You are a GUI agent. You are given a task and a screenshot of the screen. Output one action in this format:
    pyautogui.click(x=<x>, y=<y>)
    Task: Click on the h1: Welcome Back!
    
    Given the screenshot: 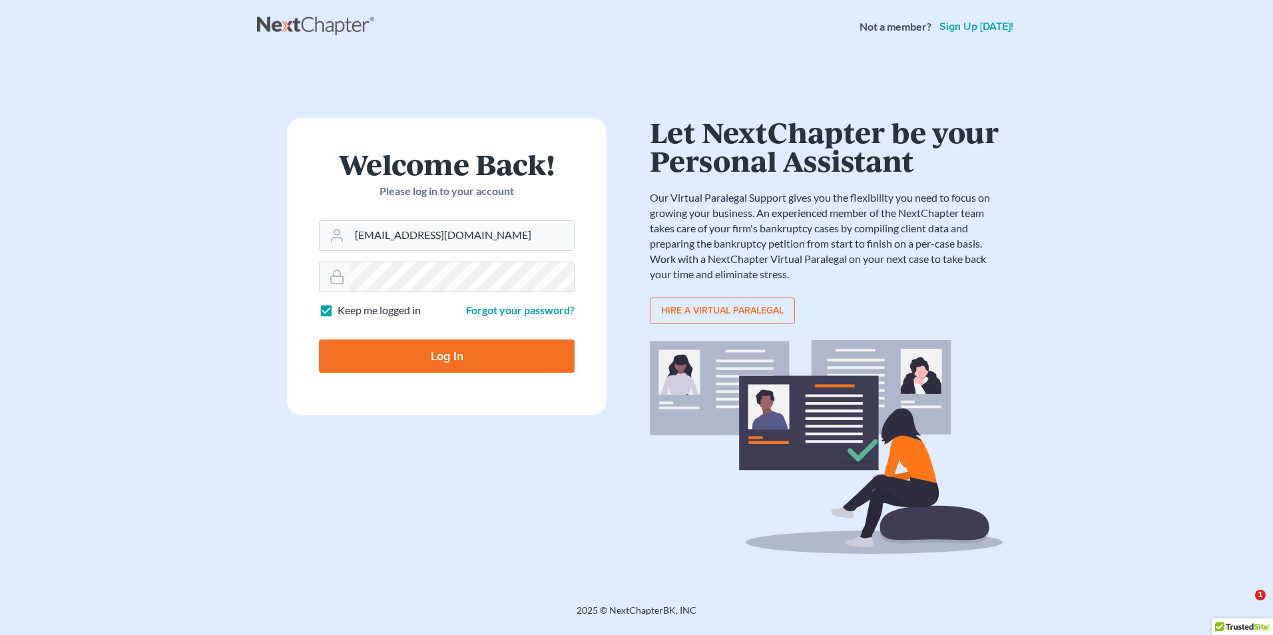 What is the action you would take?
    pyautogui.click(x=447, y=164)
    